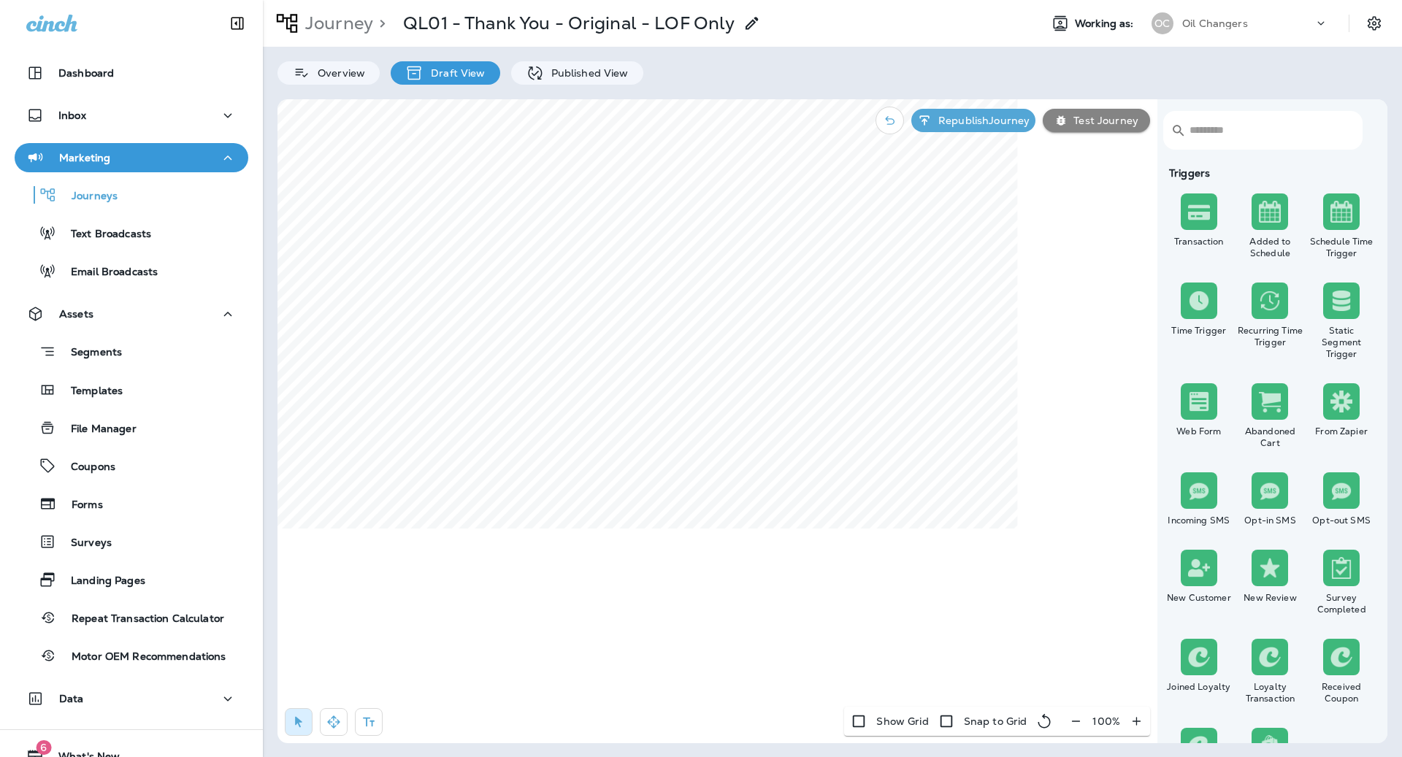 This screenshot has width=1402, height=757. I want to click on p: Forms, so click(80, 505).